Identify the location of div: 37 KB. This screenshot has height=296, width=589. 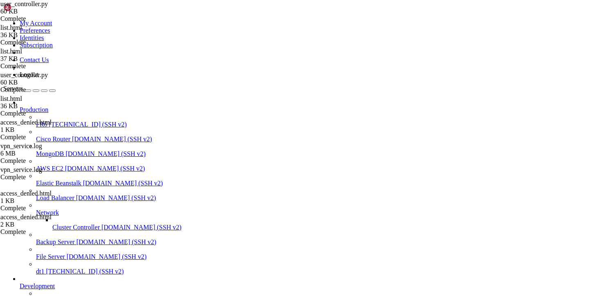
(41, 59).